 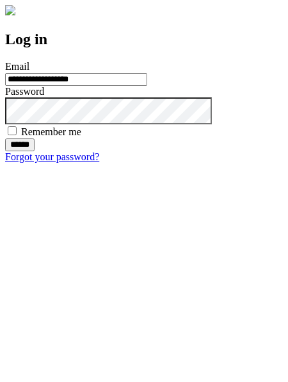 What do you see at coordinates (24, 91) in the screenshot?
I see `label: Password` at bounding box center [24, 91].